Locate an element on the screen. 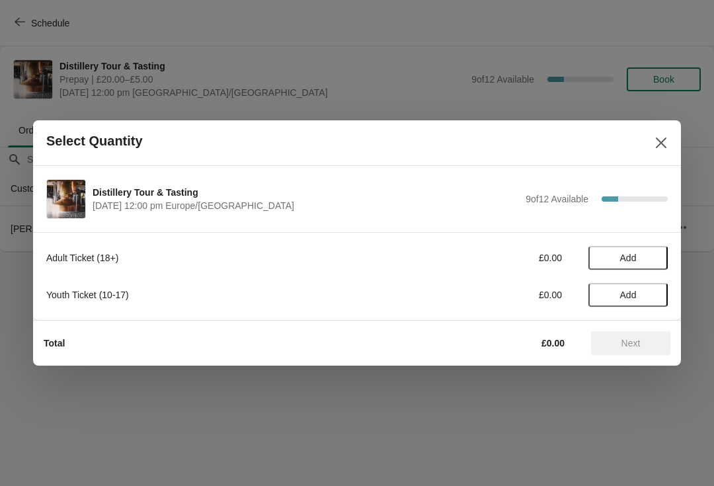 This screenshot has height=486, width=714. span: 9 of 12 Available is located at coordinates (557, 199).